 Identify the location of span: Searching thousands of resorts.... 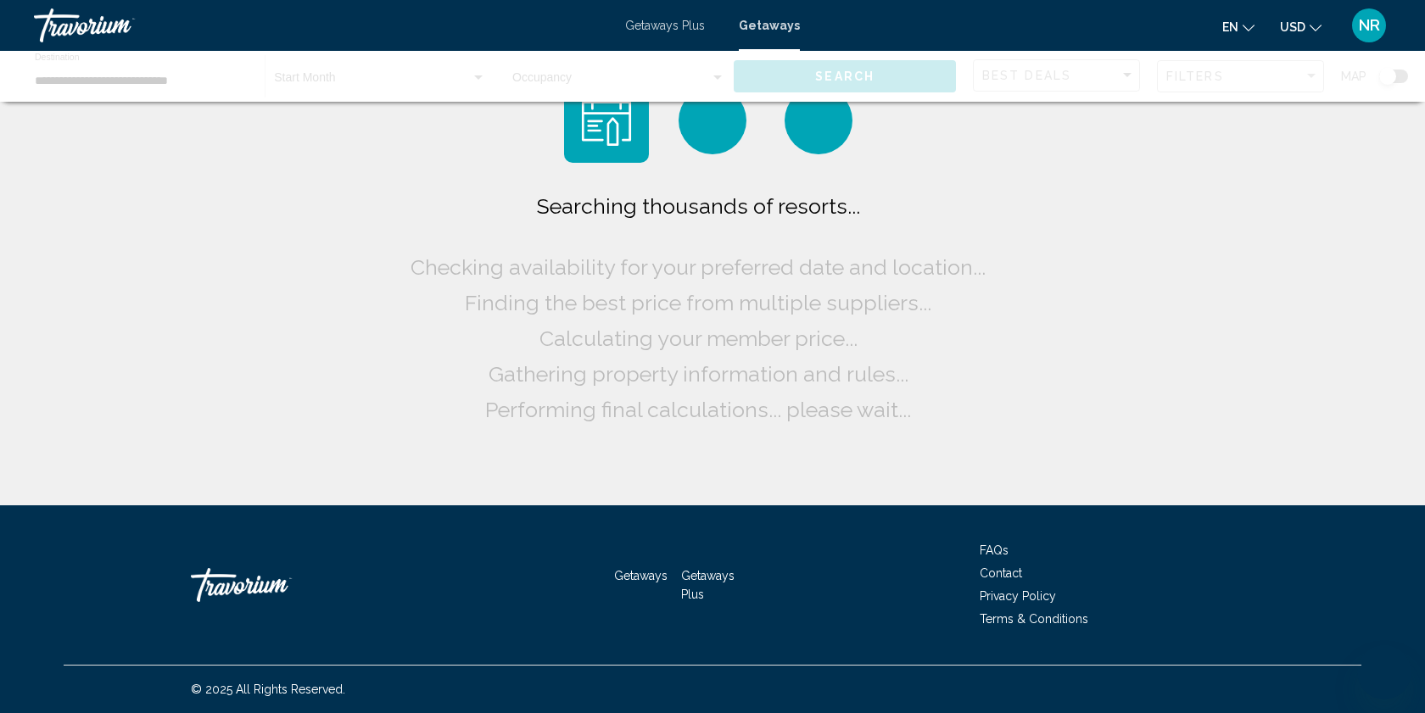
(698, 206).